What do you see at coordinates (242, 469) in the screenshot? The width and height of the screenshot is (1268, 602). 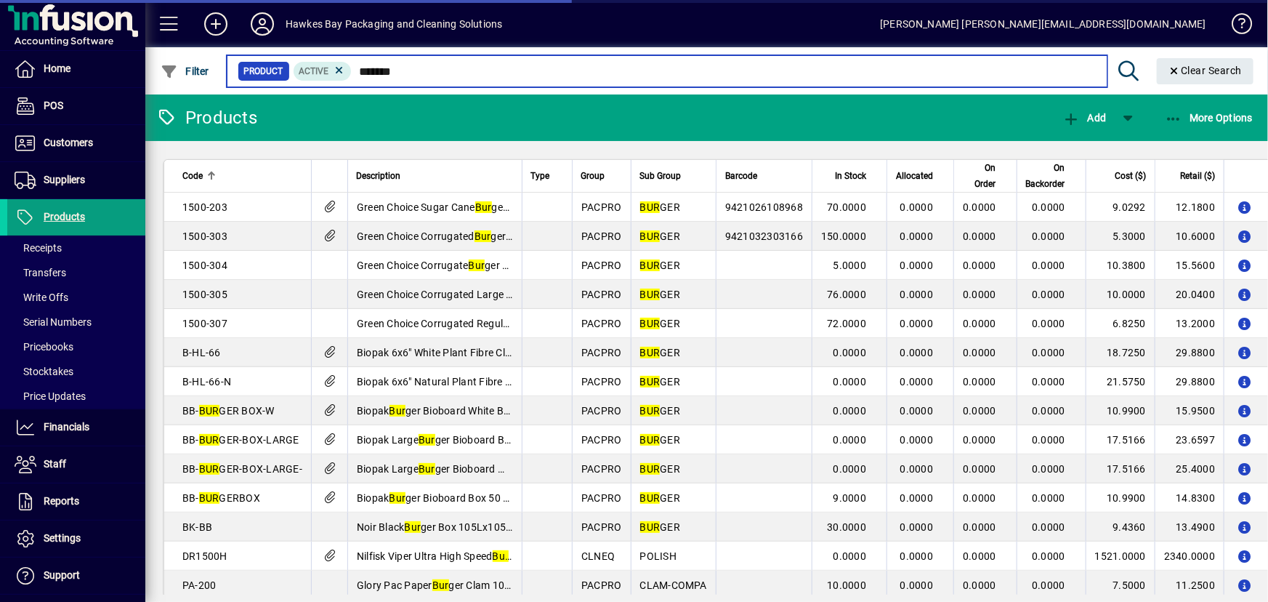 I see `span: BB- GER-BOX-LARGE-` at bounding box center [242, 469].